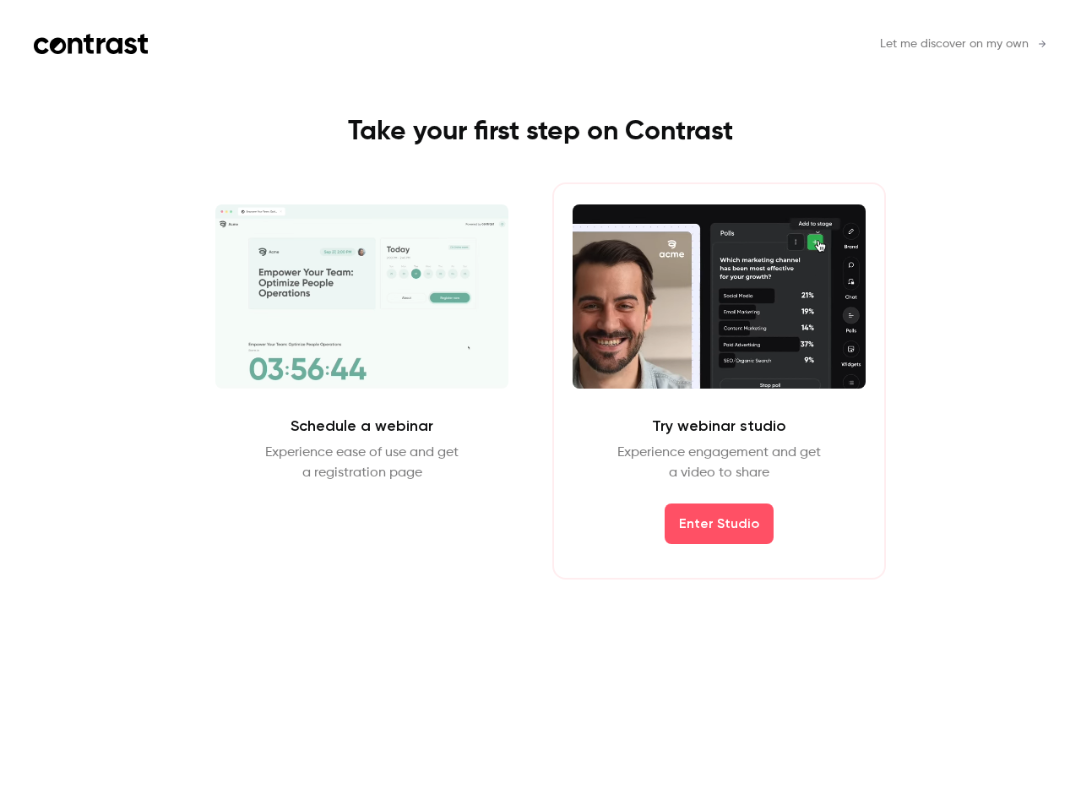 Image resolution: width=1081 pixels, height=811 pixels. Describe the element at coordinates (719, 463) in the screenshot. I see `p: Experience engagement and get a video to share` at that location.